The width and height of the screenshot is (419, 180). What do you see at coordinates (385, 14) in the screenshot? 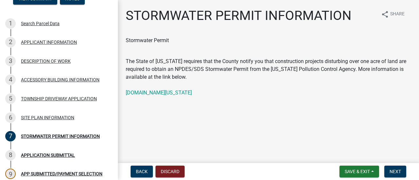
I see `i: share` at bounding box center [385, 14].